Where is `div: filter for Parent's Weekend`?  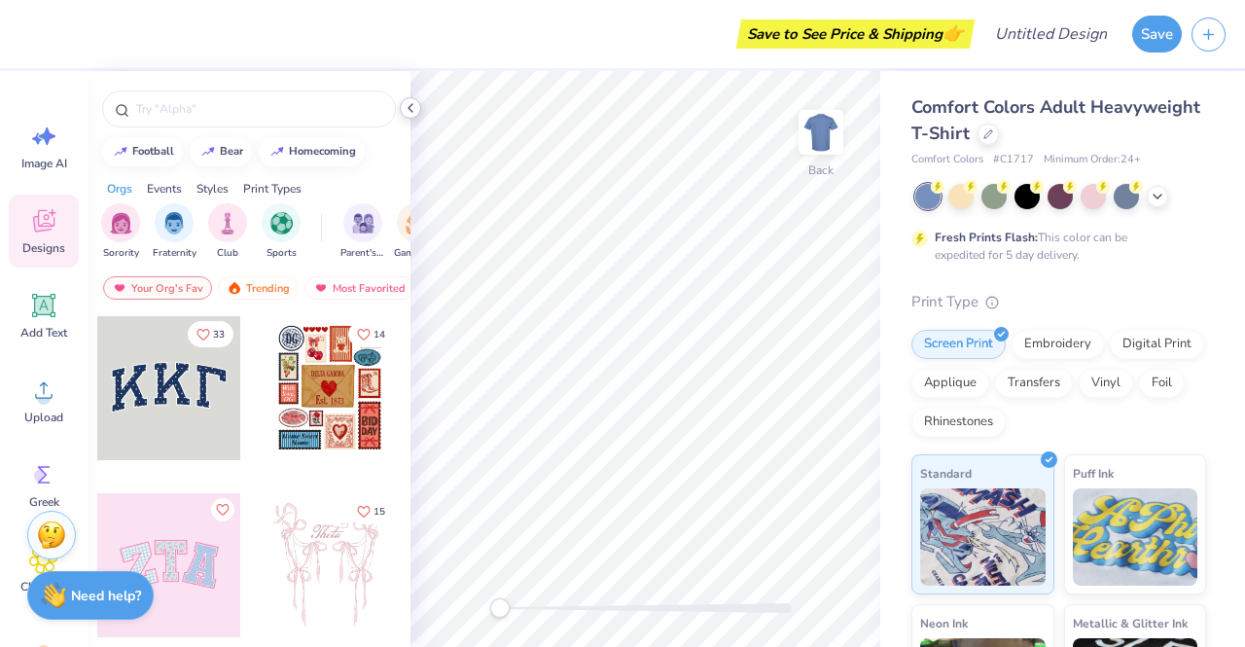 div: filter for Parent's Weekend is located at coordinates (363, 231).